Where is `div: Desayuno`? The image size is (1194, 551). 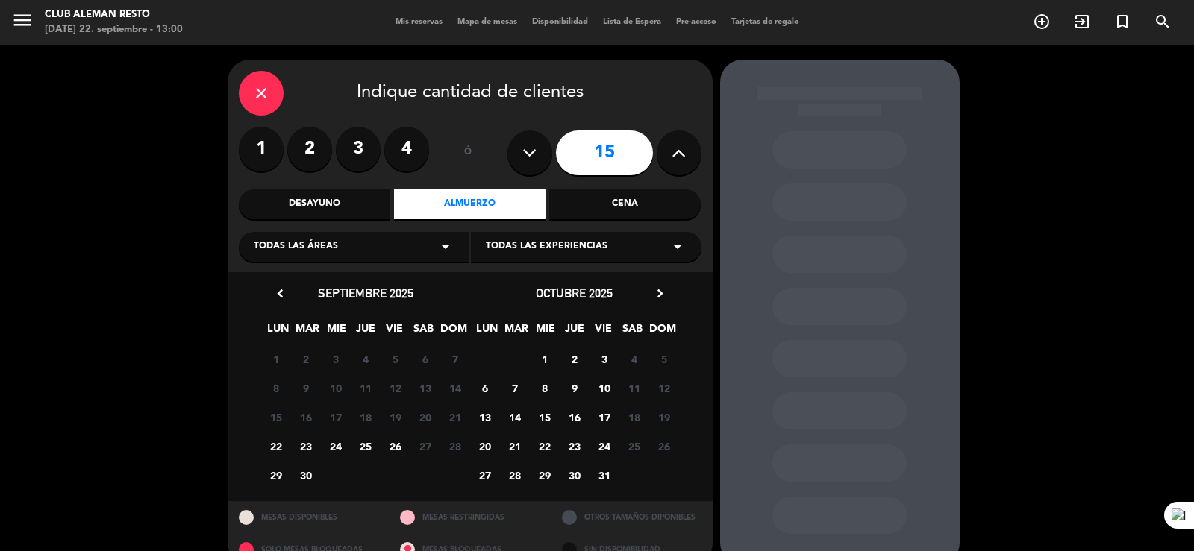
div: Desayuno is located at coordinates (314, 204).